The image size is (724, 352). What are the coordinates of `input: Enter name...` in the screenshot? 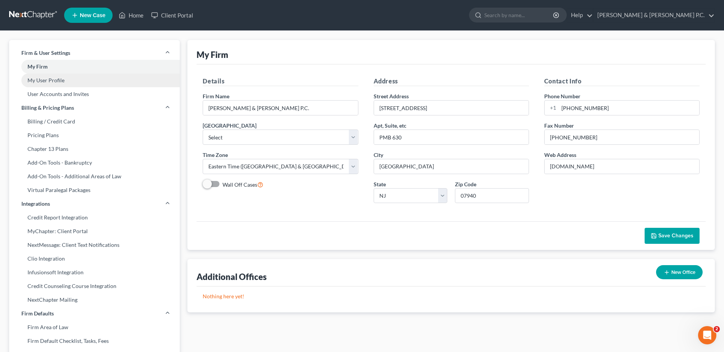 It's located at (280, 108).